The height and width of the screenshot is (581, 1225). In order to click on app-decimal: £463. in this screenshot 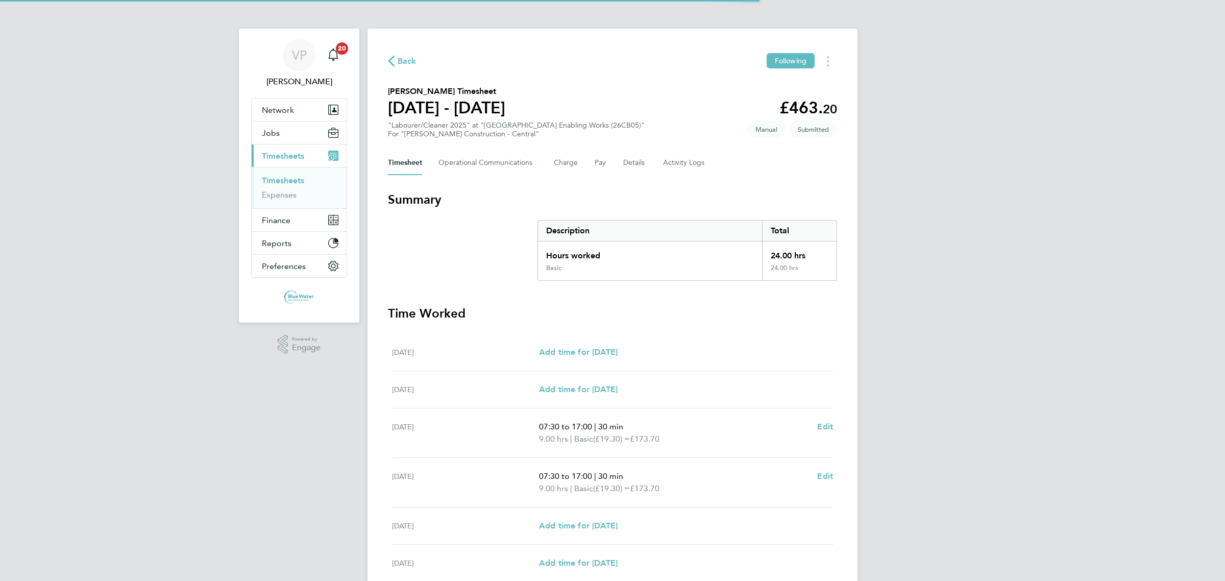, I will do `click(808, 108)`.